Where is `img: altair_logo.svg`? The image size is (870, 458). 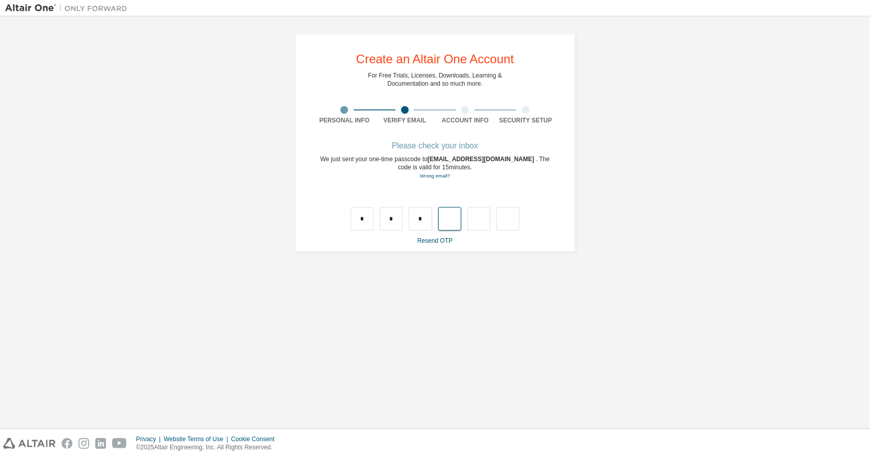 img: altair_logo.svg is located at coordinates (29, 443).